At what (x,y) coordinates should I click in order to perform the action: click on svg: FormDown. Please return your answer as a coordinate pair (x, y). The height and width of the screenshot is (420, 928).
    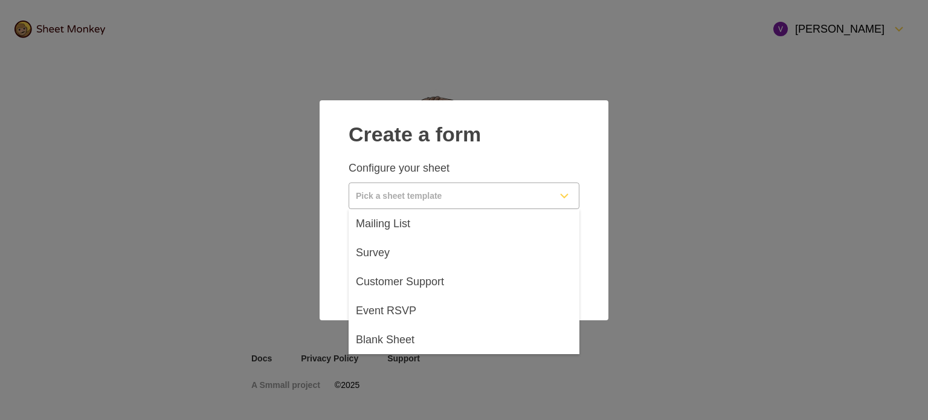
    Looking at the image, I should click on (564, 196).